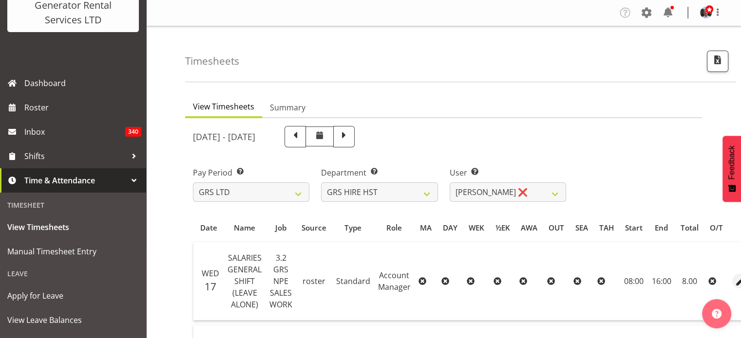 The width and height of the screenshot is (741, 338). Describe the element at coordinates (689, 228) in the screenshot. I see `span: Total` at that location.